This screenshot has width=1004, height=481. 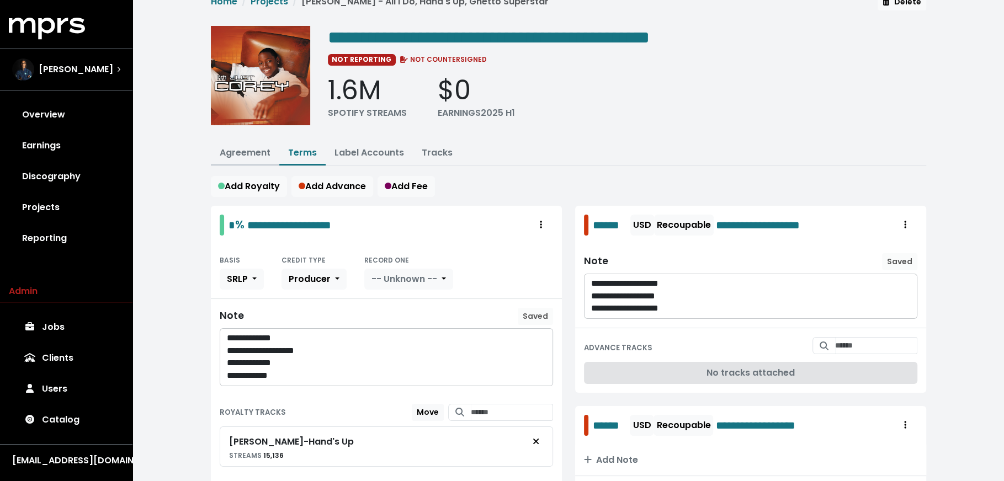 I want to click on button: Add Royalty, so click(x=249, y=186).